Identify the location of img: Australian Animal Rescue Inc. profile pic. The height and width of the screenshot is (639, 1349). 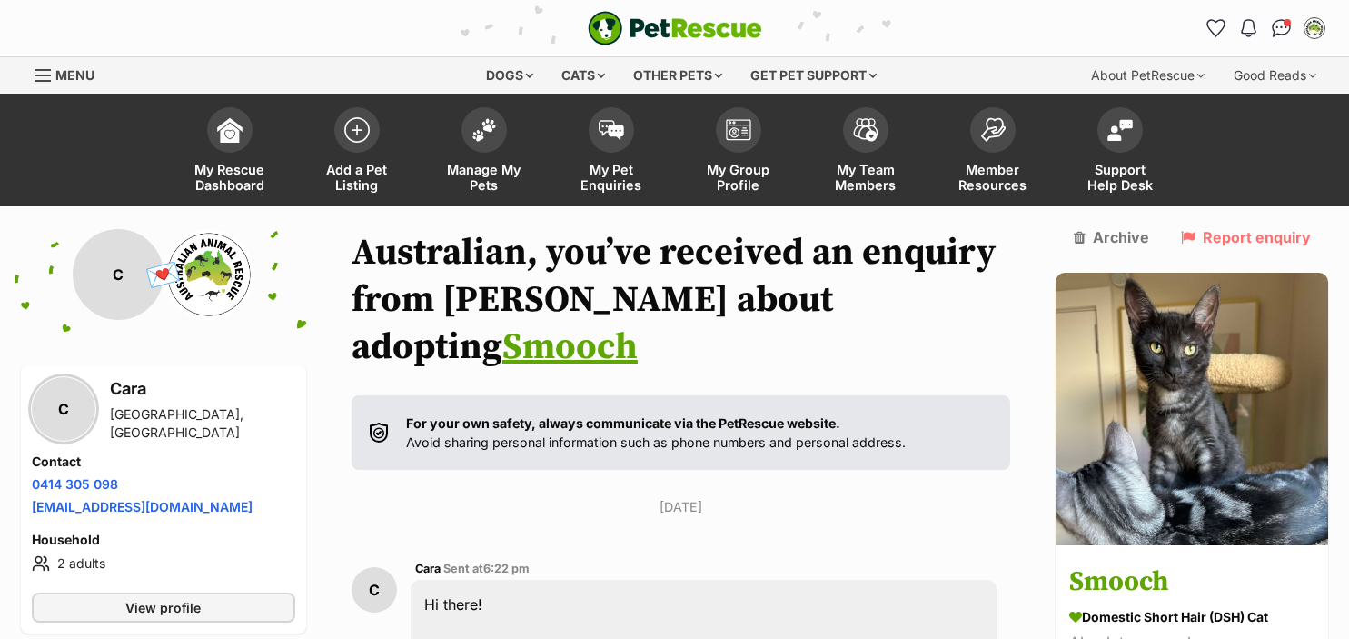
(209, 274).